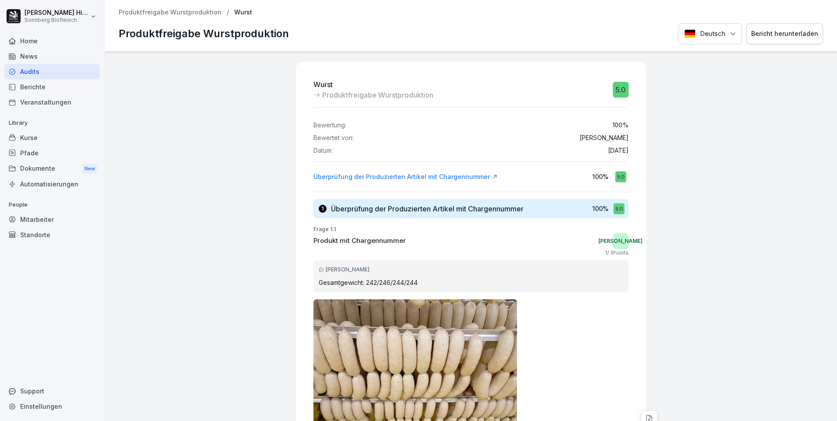  I want to click on a: Home, so click(52, 41).